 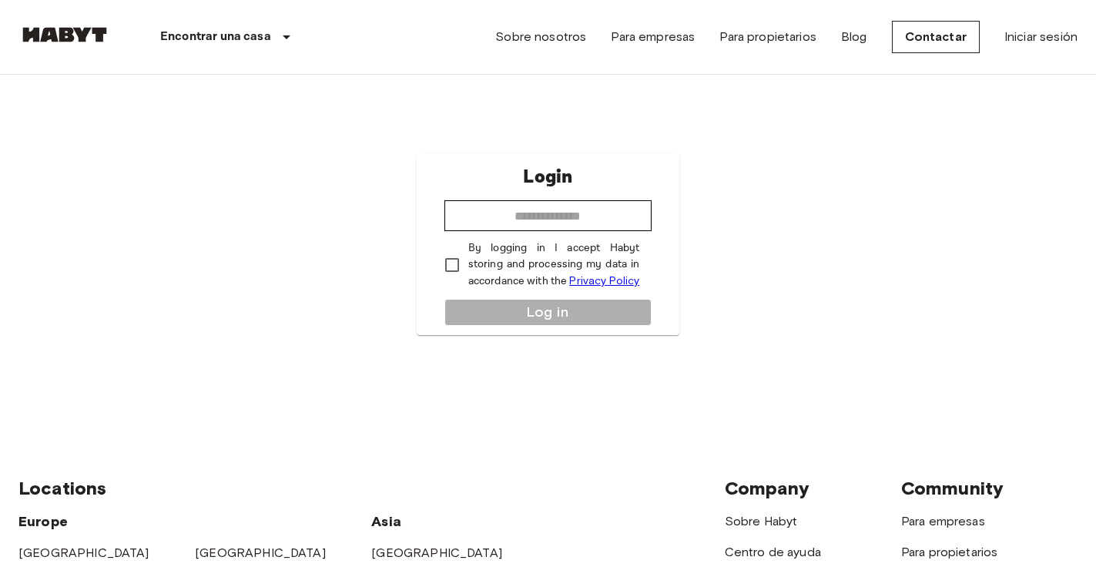 I want to click on a: Privacy Policy, so click(x=604, y=280).